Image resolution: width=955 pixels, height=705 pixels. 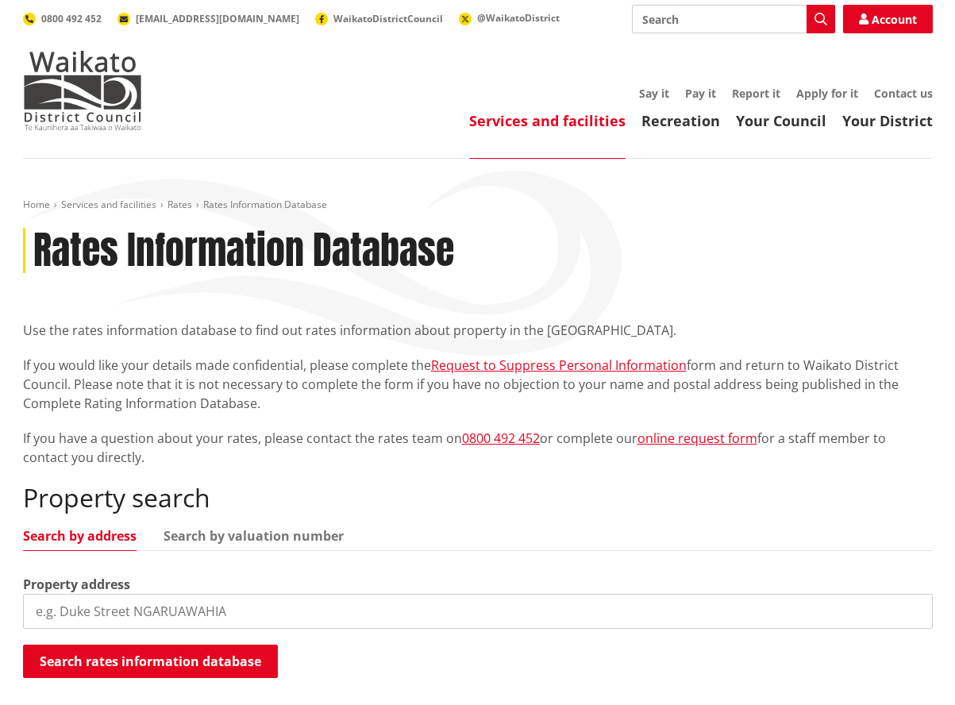 I want to click on p: If you would like your details made confidential, please complete the form and return to Waikato ..., so click(x=478, y=384).